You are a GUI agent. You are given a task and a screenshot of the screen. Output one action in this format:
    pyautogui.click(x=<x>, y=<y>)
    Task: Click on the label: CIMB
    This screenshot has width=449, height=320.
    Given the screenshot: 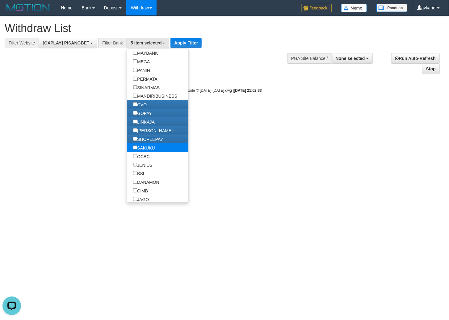 What is the action you would take?
    pyautogui.click(x=141, y=191)
    